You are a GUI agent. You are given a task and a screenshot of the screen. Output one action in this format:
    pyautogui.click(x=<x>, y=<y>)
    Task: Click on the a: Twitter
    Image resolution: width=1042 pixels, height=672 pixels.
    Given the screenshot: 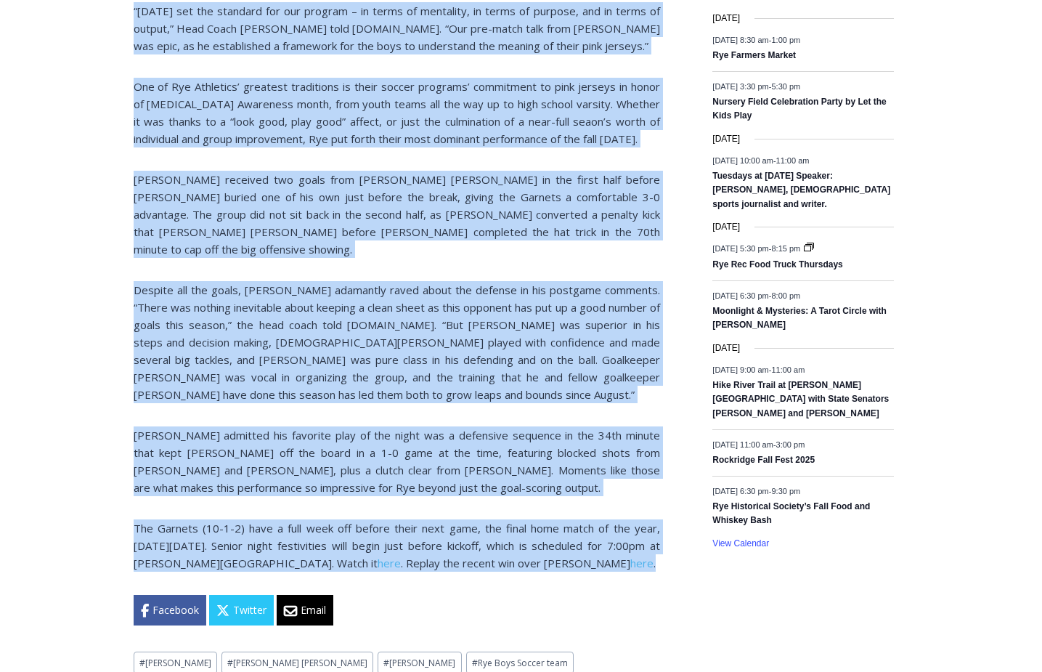 What is the action you would take?
    pyautogui.click(x=241, y=610)
    